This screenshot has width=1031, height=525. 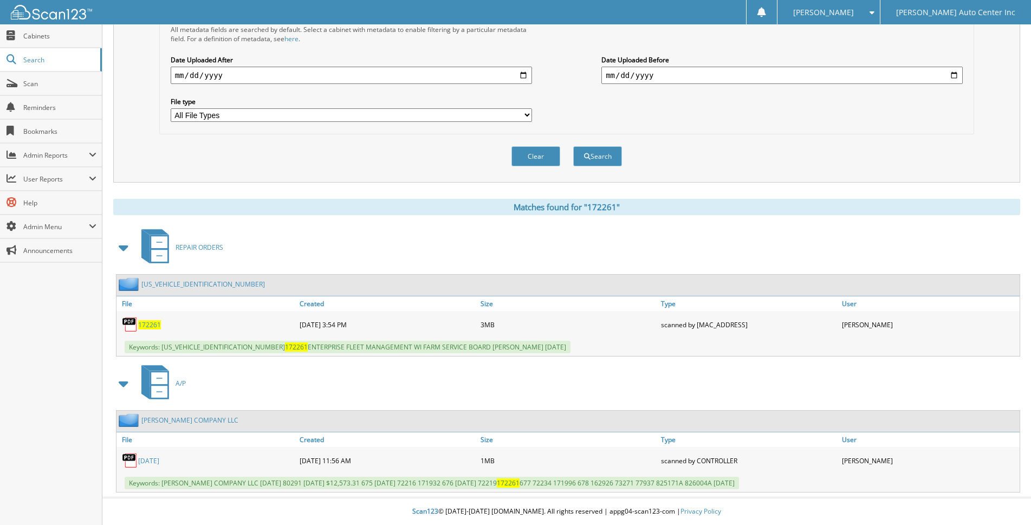 What do you see at coordinates (60, 107) in the screenshot?
I see `span: Reminders` at bounding box center [60, 107].